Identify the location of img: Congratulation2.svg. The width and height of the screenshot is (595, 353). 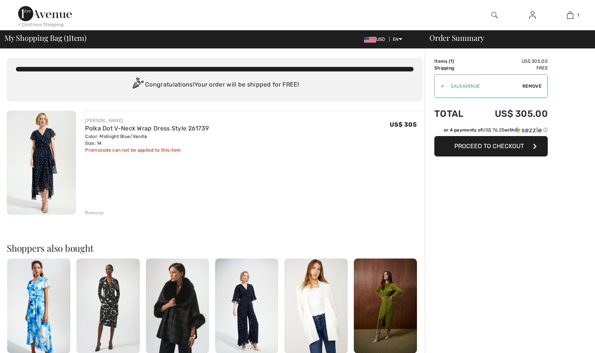
(138, 85).